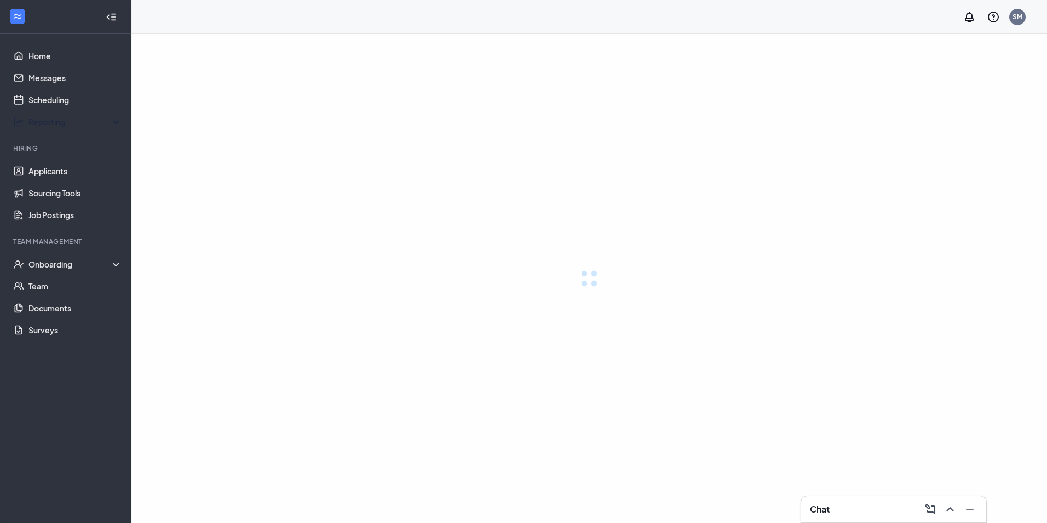 This screenshot has width=1047, height=523. Describe the element at coordinates (75, 215) in the screenshot. I see `a: Job Postings` at that location.